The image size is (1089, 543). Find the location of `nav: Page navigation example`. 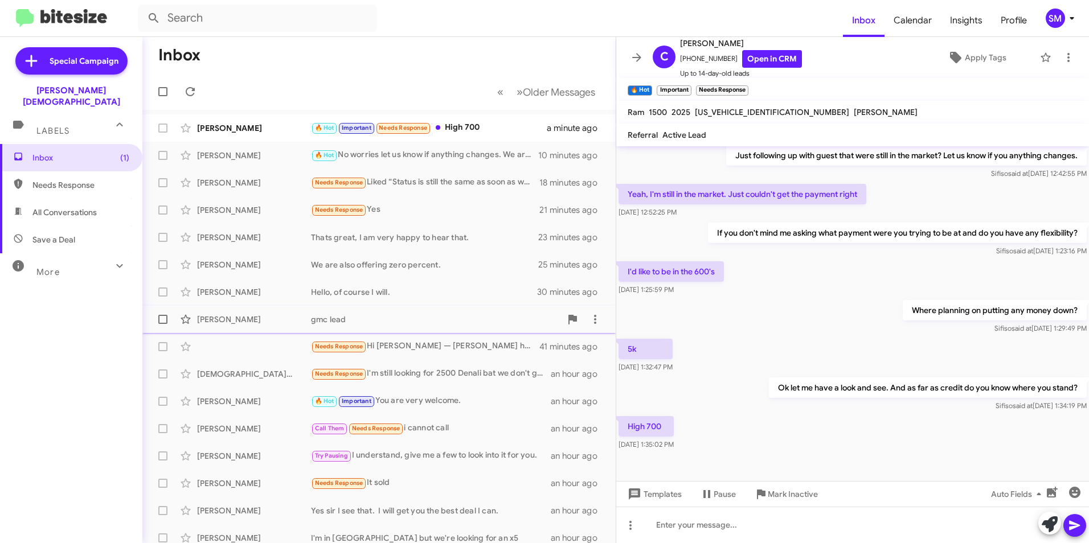

nav: Page navigation example is located at coordinates (546, 92).